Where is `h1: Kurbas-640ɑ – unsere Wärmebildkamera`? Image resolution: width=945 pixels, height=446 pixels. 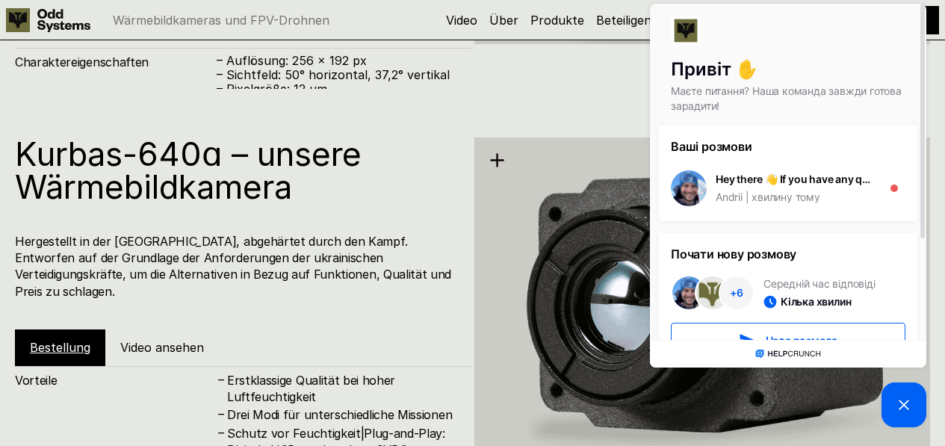
h1: Kurbas-640ɑ – unsere Wärmebildkamera is located at coordinates (235, 170).